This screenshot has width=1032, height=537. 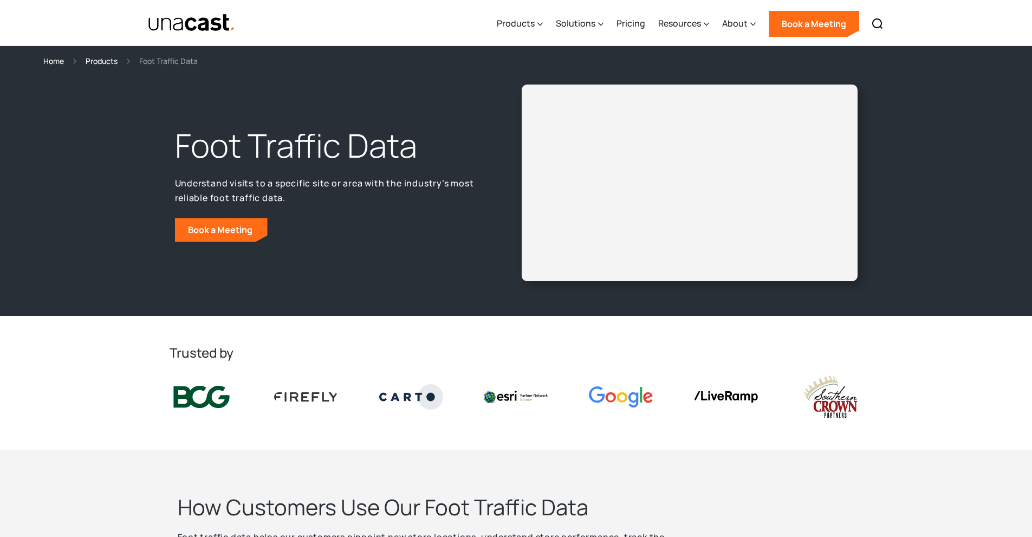 What do you see at coordinates (54, 61) in the screenshot?
I see `div: Home` at bounding box center [54, 61].